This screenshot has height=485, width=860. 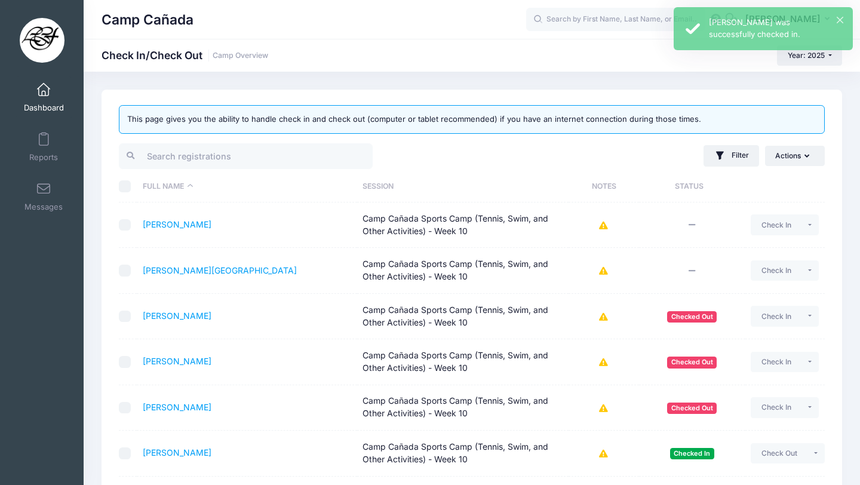 What do you see at coordinates (463, 186) in the screenshot?
I see `th: Session: activate to sort column ascending` at bounding box center [463, 186].